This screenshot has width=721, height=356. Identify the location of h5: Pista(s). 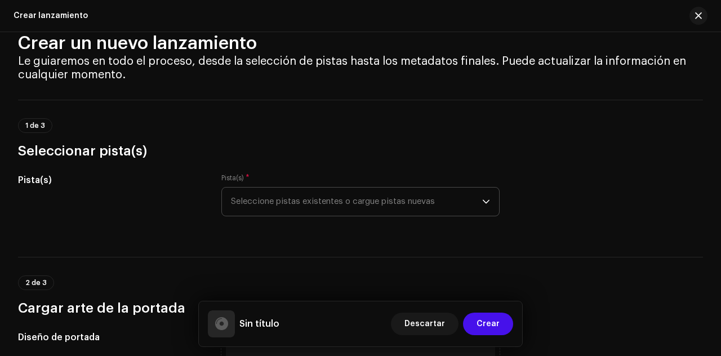
(110, 180).